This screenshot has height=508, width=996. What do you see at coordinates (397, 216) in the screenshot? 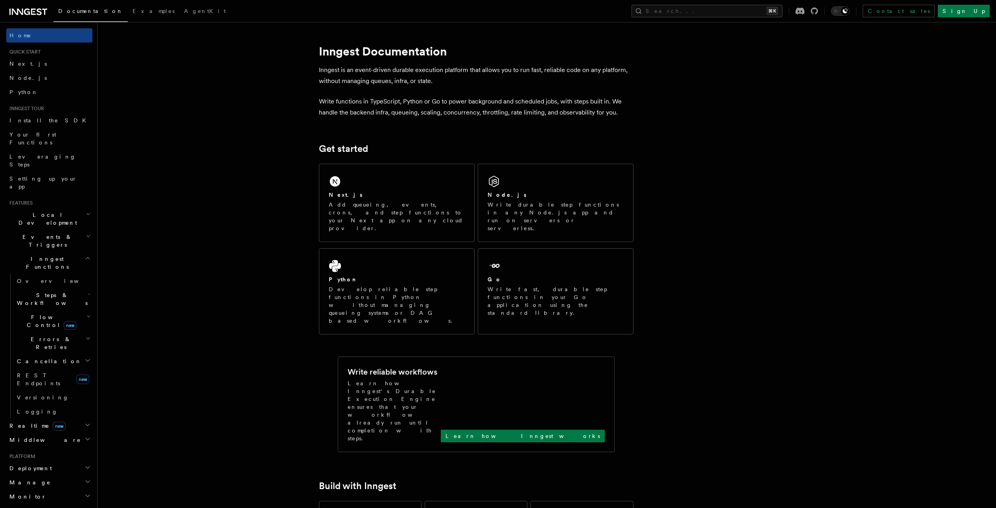
I see `p: Add queueing, events, crons, and step functions to your Next app on any cloud provider.` at bounding box center [397, 216].